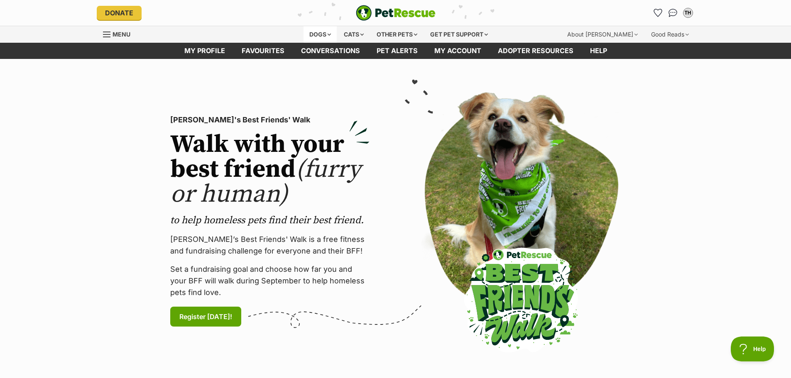  What do you see at coordinates (670, 34) in the screenshot?
I see `div: Good Reads` at bounding box center [670, 34].